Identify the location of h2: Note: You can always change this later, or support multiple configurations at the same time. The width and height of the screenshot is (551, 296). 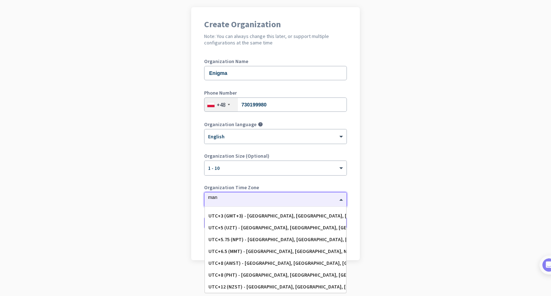
(275, 39).